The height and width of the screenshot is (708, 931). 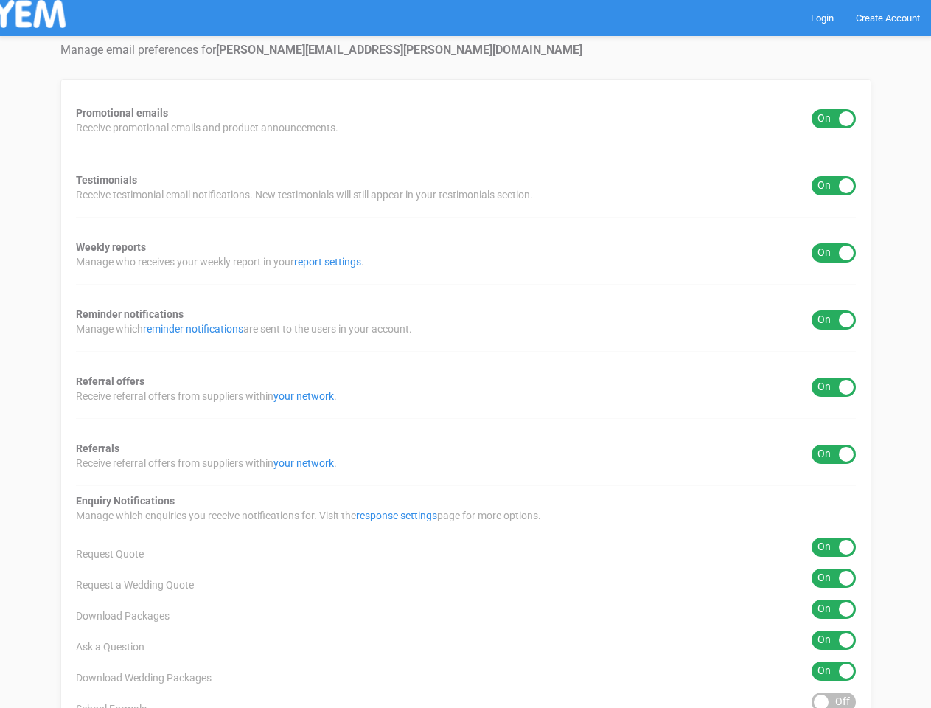 I want to click on span: Download Wedding Packages, so click(x=144, y=677).